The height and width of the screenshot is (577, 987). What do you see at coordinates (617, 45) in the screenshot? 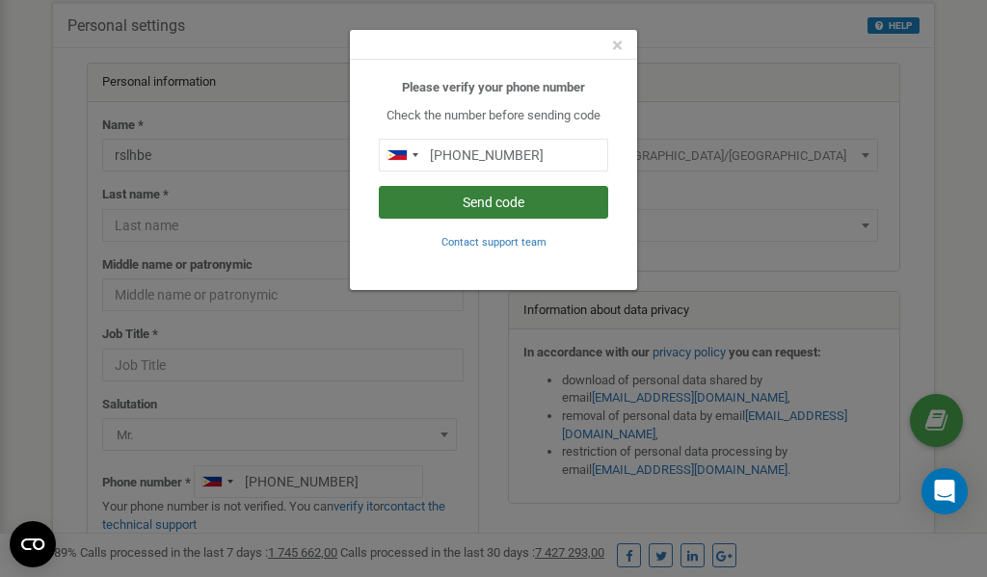
I see `button: Close` at bounding box center [617, 45].